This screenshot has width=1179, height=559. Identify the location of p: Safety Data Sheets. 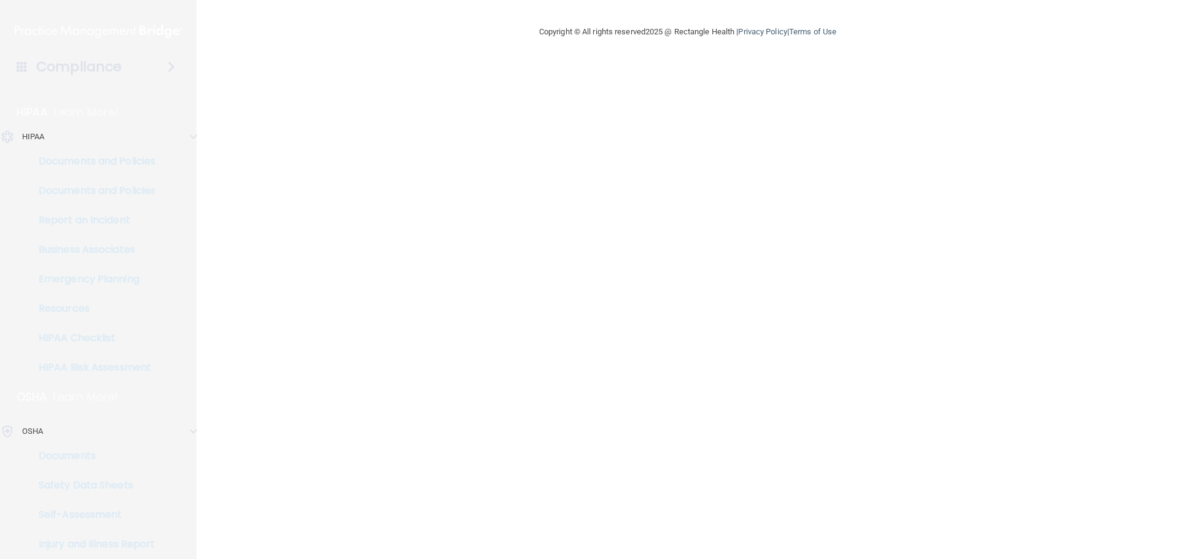
(91, 486).